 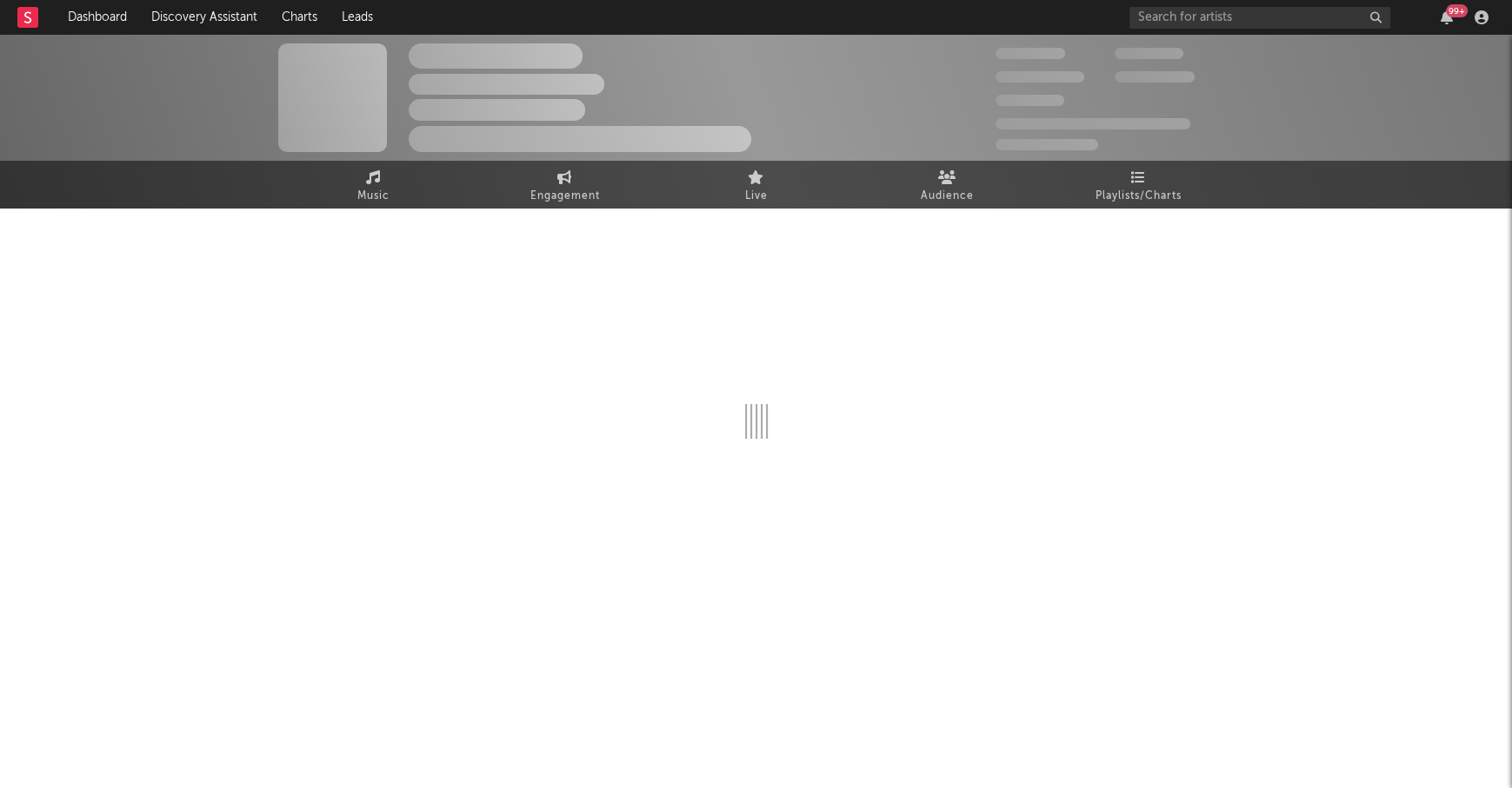 What do you see at coordinates (1138, 184) in the screenshot?
I see `a: Playlists/Charts` at bounding box center [1138, 184].